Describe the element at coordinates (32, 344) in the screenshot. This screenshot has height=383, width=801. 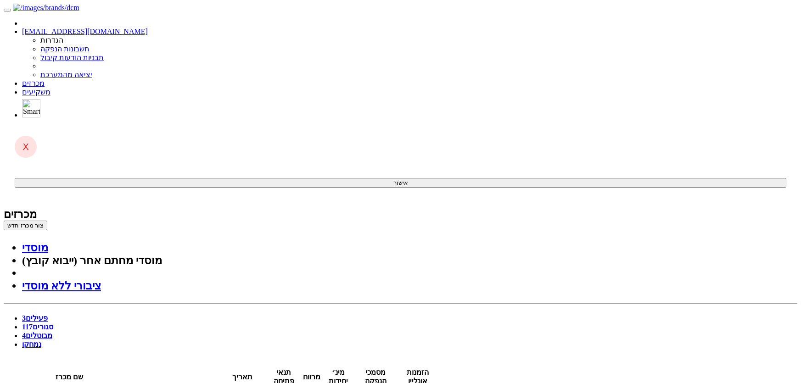
I see `a: נמחקו` at that location.